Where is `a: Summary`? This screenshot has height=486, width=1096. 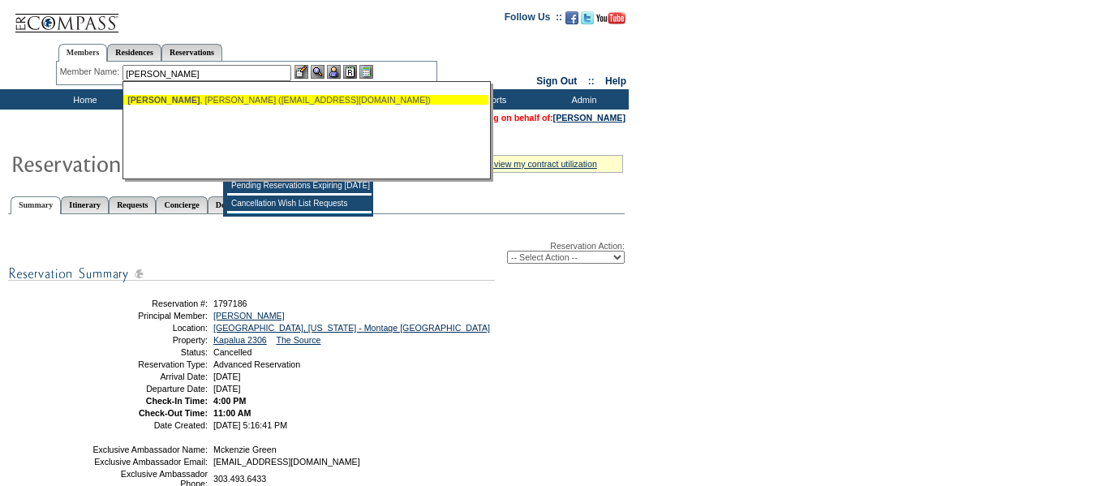 a: Summary is located at coordinates (36, 205).